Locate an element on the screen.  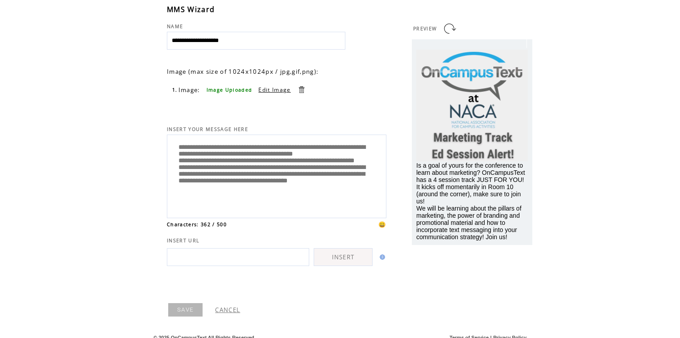
a: CANCEL is located at coordinates (228, 309).